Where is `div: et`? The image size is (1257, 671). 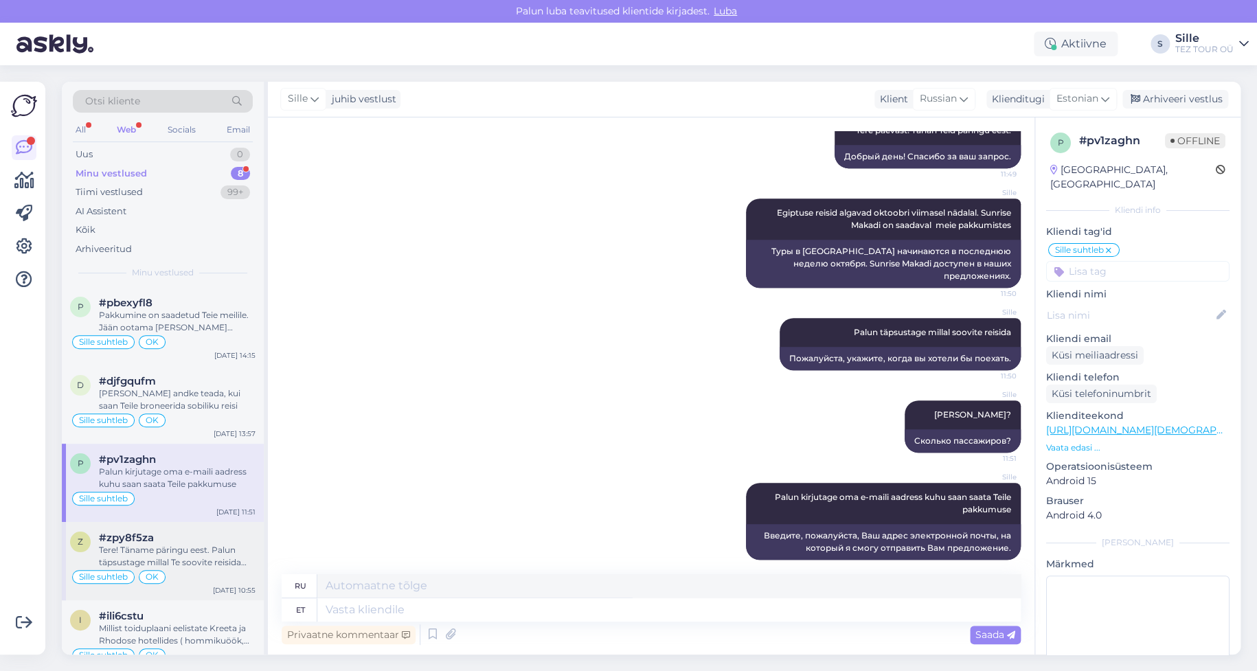
div: et is located at coordinates (300, 610).